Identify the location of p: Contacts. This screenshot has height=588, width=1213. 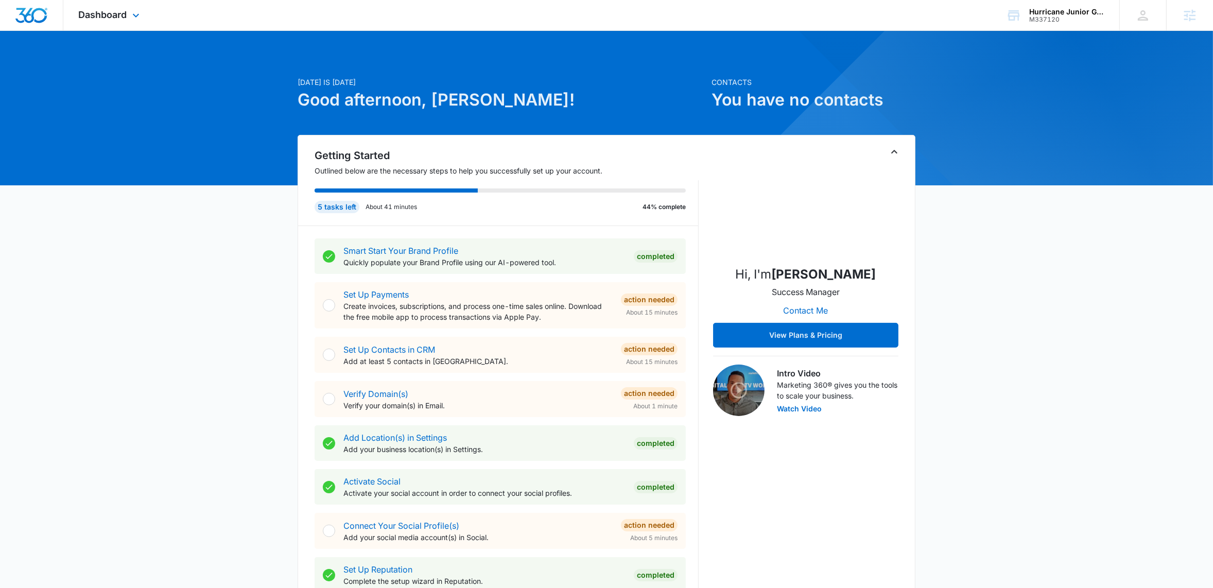
(813, 82).